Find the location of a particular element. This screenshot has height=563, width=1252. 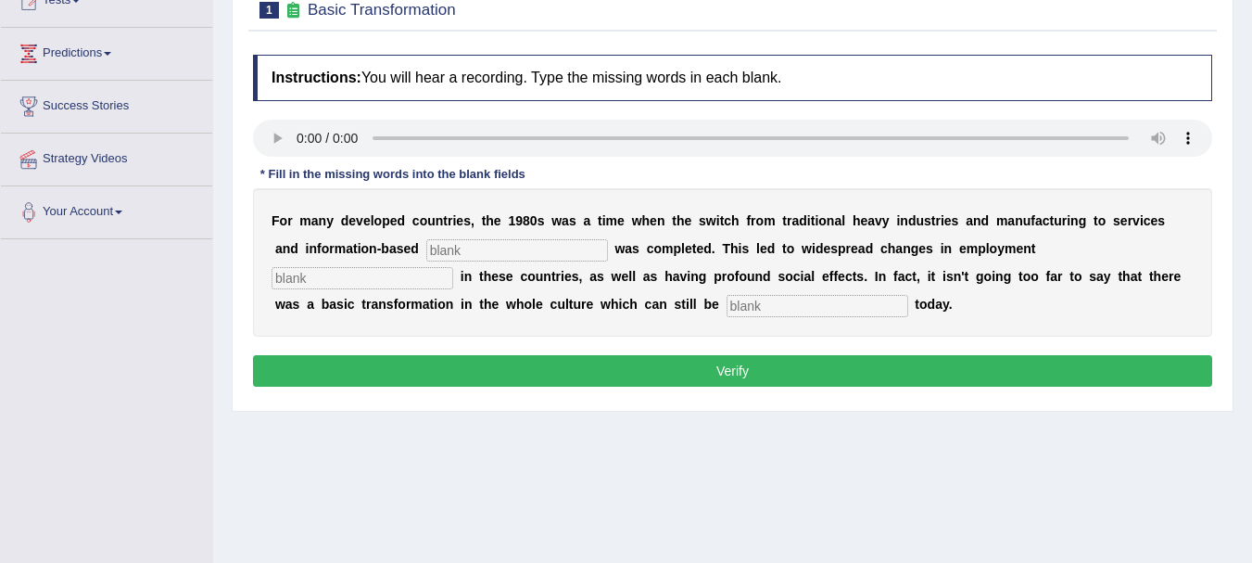

b: g is located at coordinates (703, 276).